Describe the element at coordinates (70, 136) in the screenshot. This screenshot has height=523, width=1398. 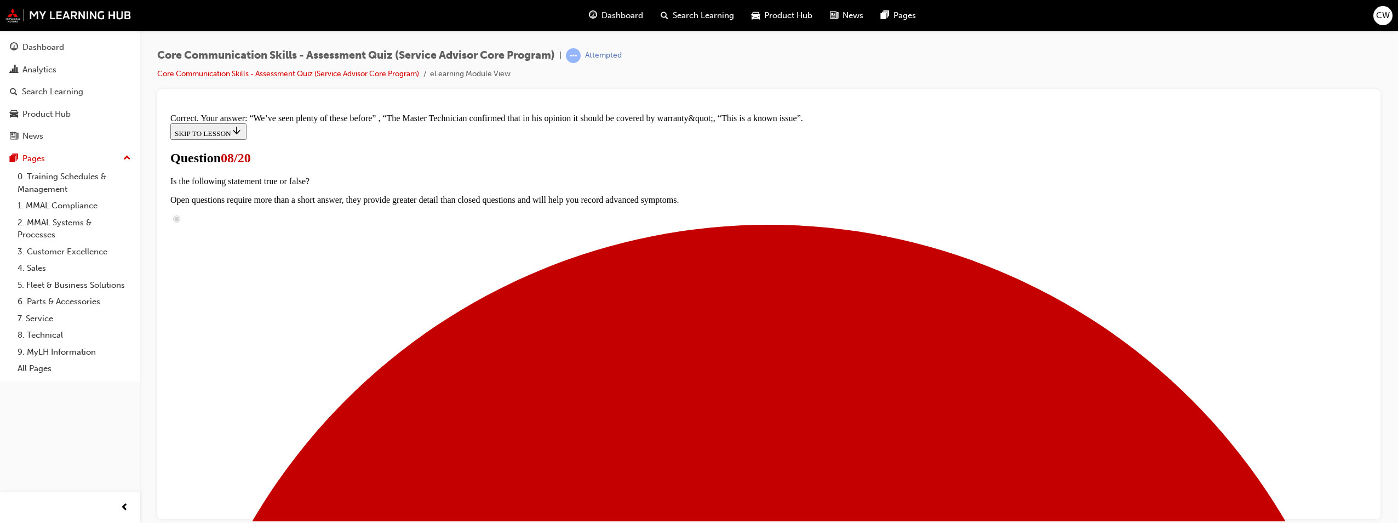
I see `a: News` at that location.